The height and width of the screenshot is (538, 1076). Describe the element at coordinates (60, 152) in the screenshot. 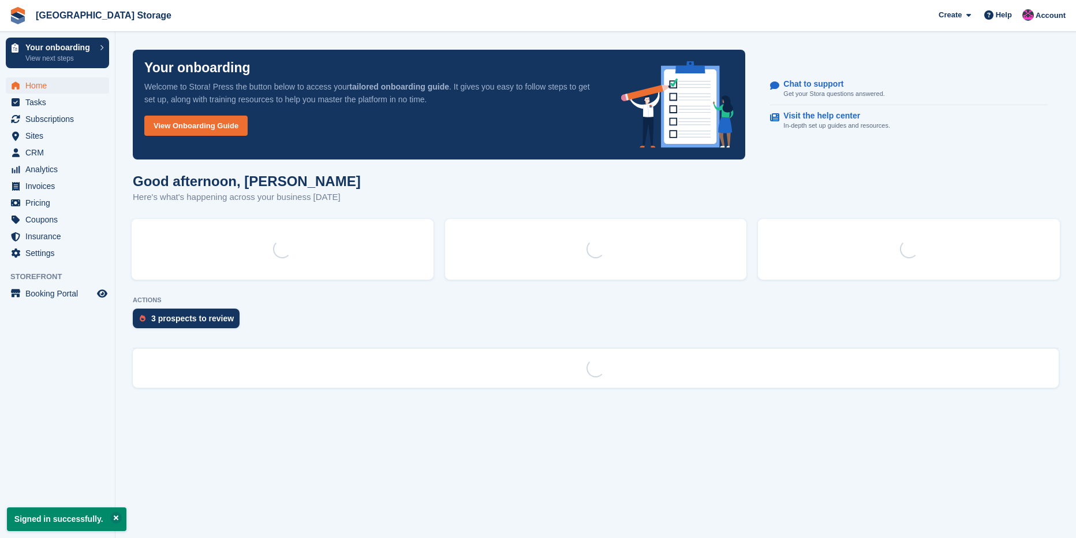

I see `span: CRM` at that location.